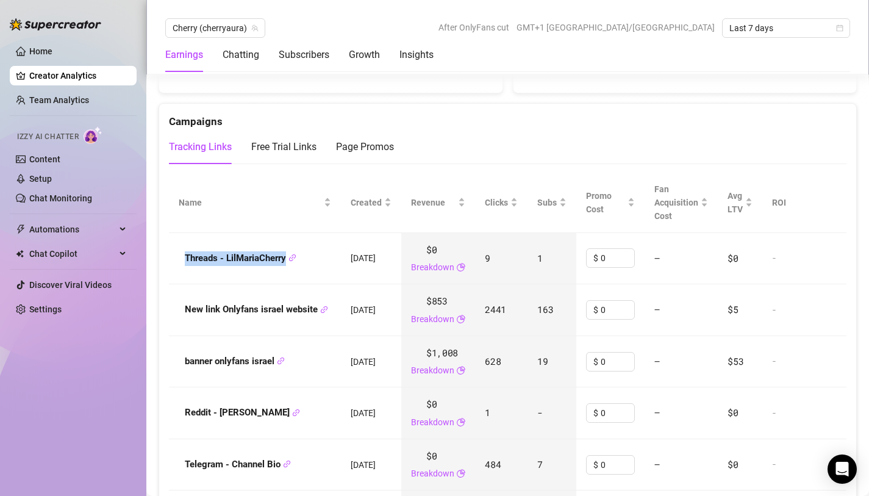  What do you see at coordinates (21, 229) in the screenshot?
I see `span: thunderbolt` at bounding box center [21, 229].